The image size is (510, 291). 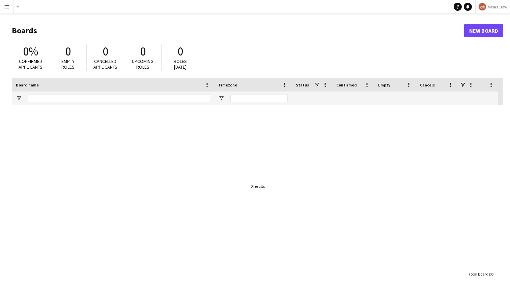 What do you see at coordinates (227, 85) in the screenshot?
I see `span: Timezone` at bounding box center [227, 85].